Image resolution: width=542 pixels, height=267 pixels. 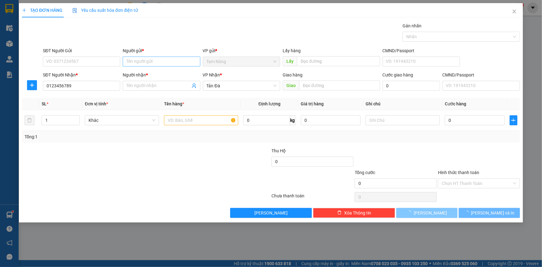 I want to click on img: icon, so click(x=75, y=11).